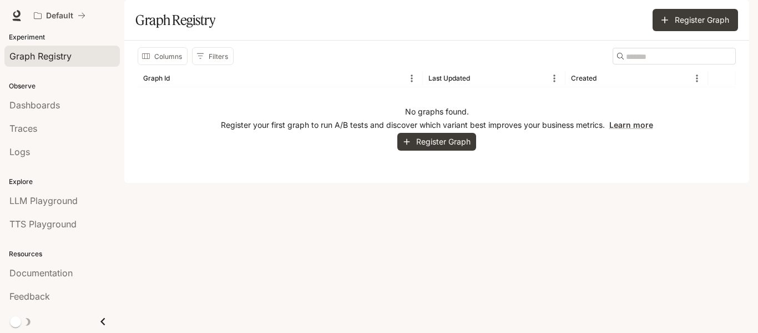 Image resolution: width=758 pixels, height=333 pixels. I want to click on button: Select columns, so click(163, 56).